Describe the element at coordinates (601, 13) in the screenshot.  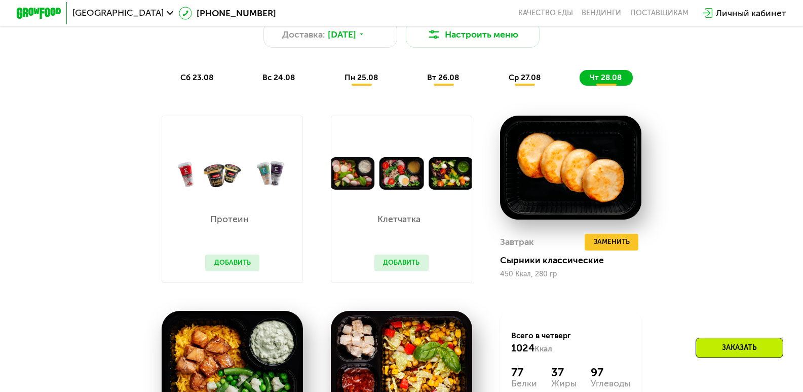
I see `a: Вендинги` at that location.